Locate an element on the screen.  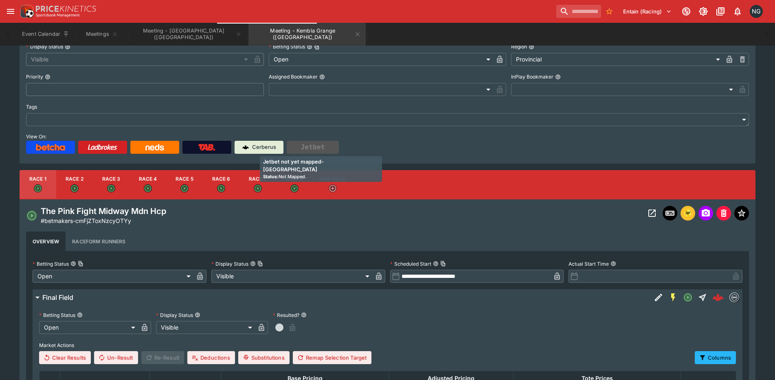
button: Actual Start Time is located at coordinates (613, 264).